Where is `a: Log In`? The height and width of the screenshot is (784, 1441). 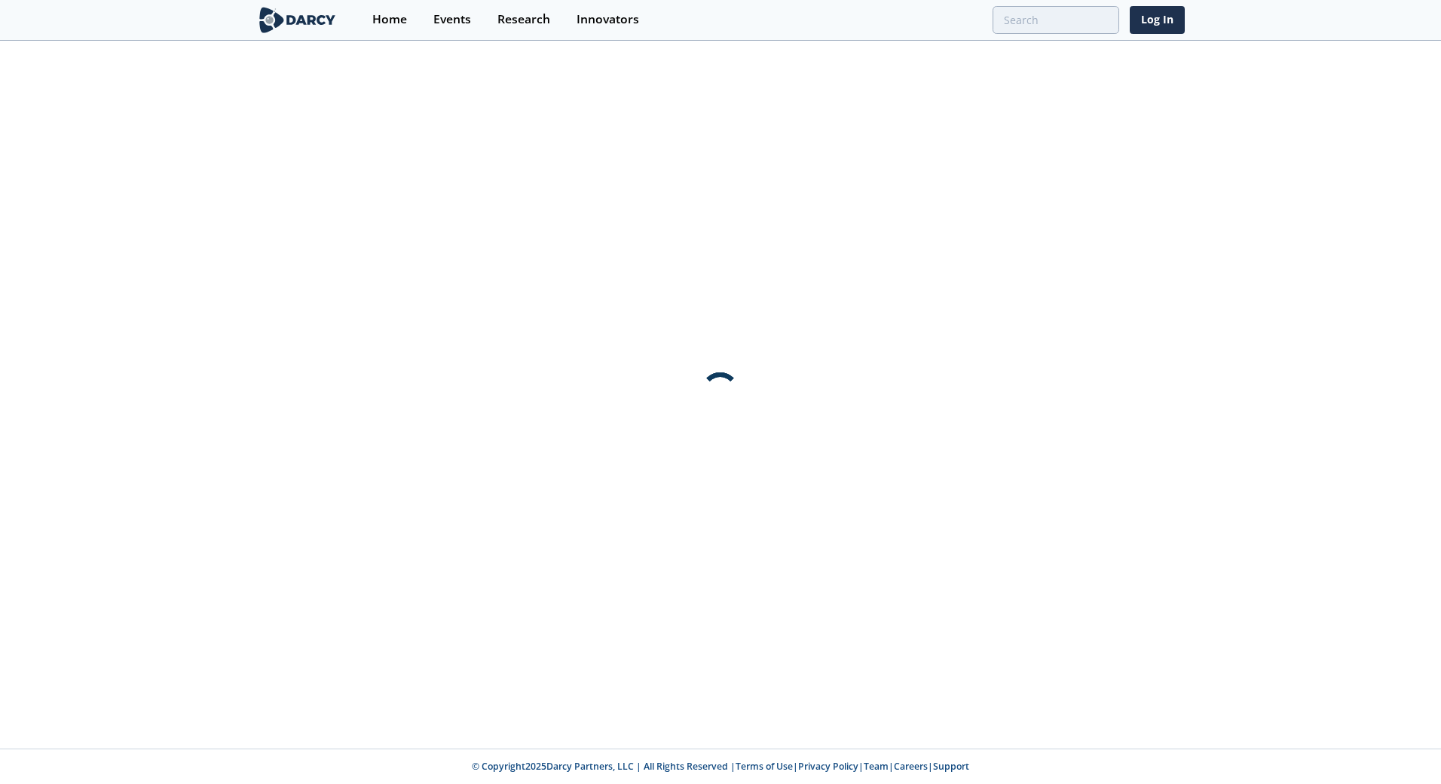
a: Log In is located at coordinates (1157, 20).